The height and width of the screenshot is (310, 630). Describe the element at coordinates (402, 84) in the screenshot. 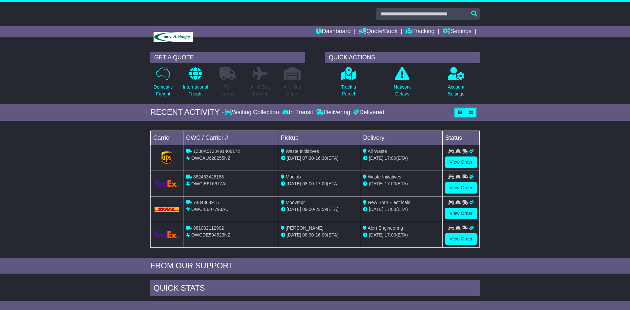

I see `a: NetworkDelays` at that location.